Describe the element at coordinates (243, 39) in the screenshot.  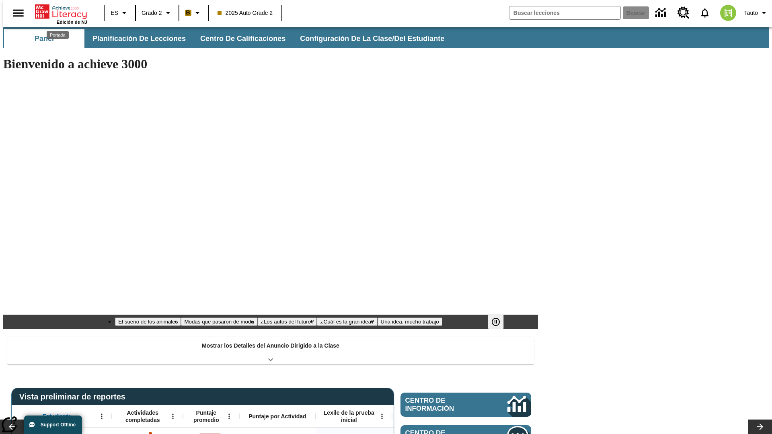
I see `button: Centro de calificaciones` at that location.